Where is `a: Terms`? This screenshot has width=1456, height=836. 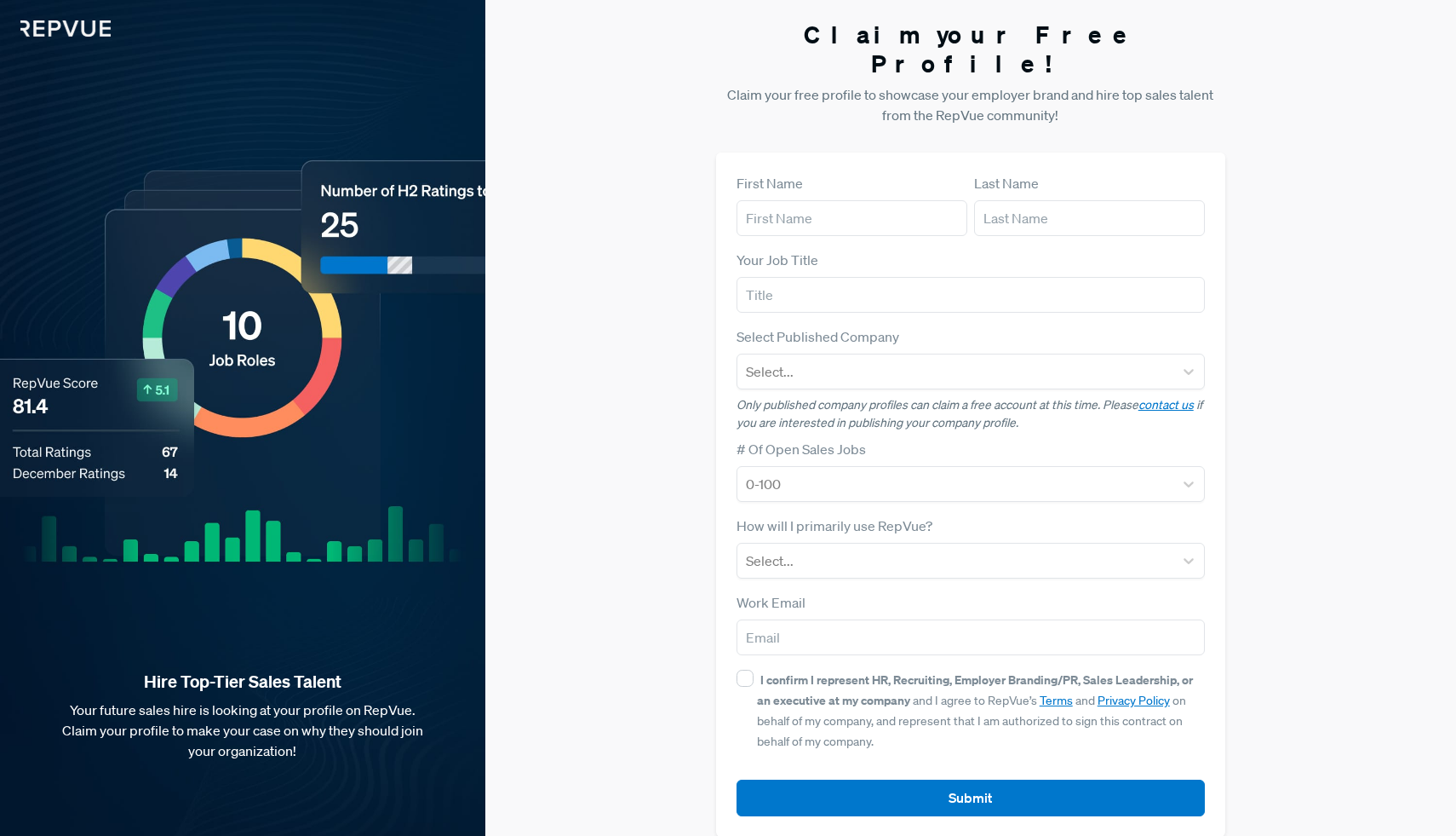
a: Terms is located at coordinates (1056, 700).